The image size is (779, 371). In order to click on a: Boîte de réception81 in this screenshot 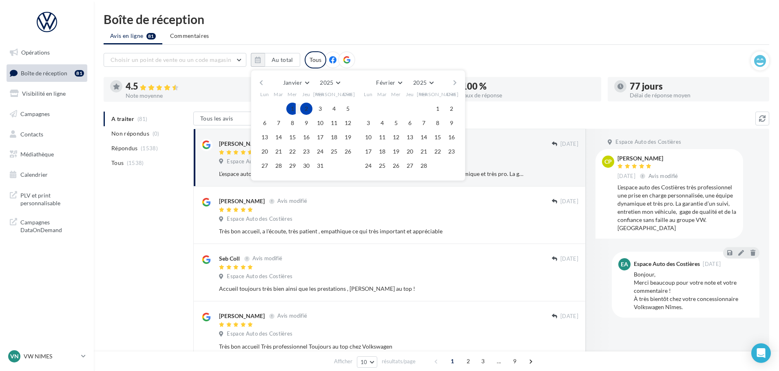, I will do `click(47, 73)`.